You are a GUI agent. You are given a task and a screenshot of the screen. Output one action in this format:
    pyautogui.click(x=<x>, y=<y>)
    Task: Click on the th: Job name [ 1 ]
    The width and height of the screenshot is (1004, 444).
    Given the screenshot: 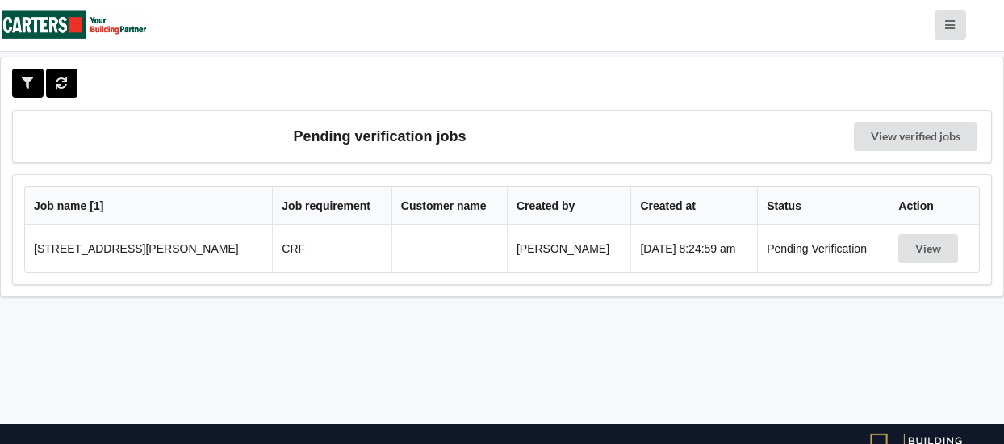 What is the action you would take?
    pyautogui.click(x=148, y=206)
    